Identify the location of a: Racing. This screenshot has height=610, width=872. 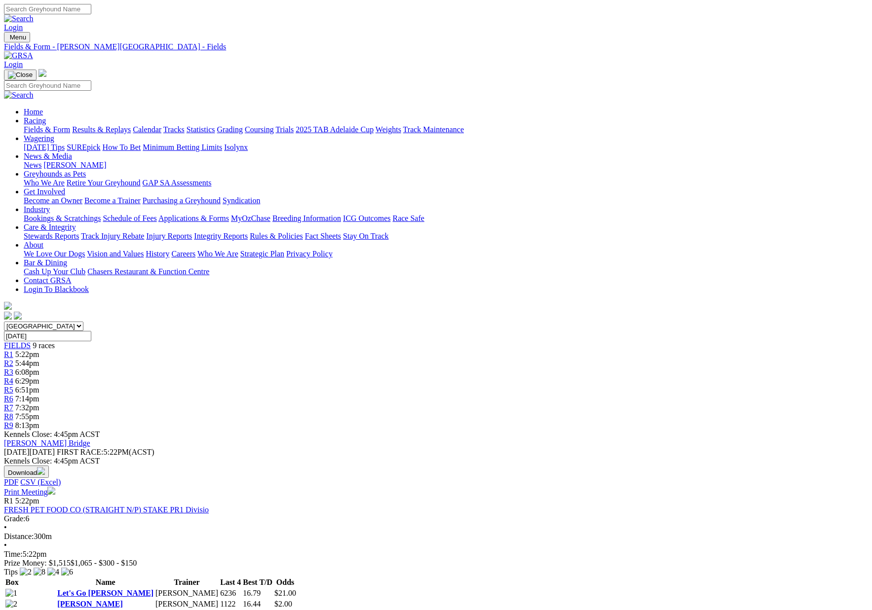
(35, 120).